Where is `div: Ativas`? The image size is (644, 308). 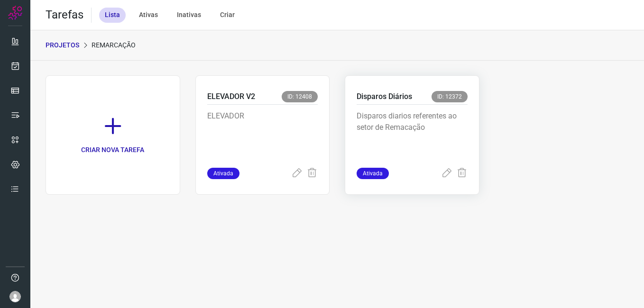
div: Ativas is located at coordinates (149, 15).